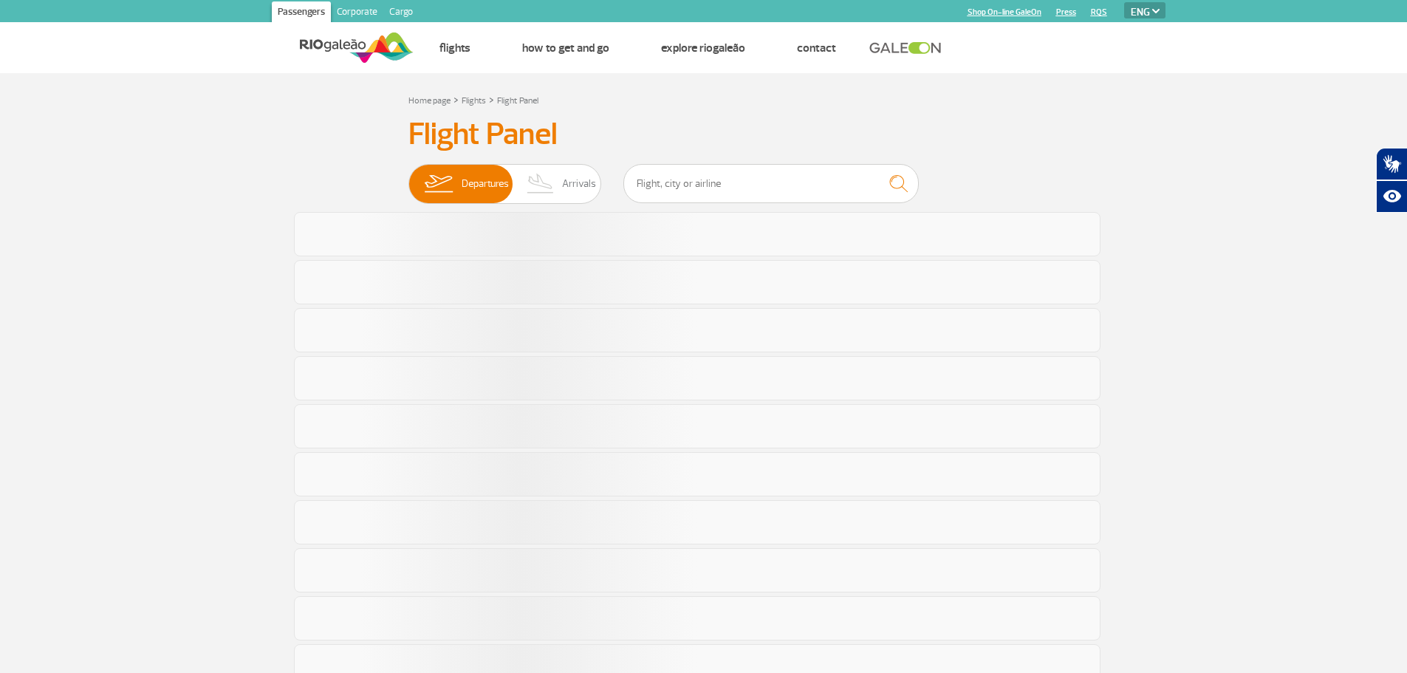 The width and height of the screenshot is (1407, 673). I want to click on a: Contact, so click(816, 48).